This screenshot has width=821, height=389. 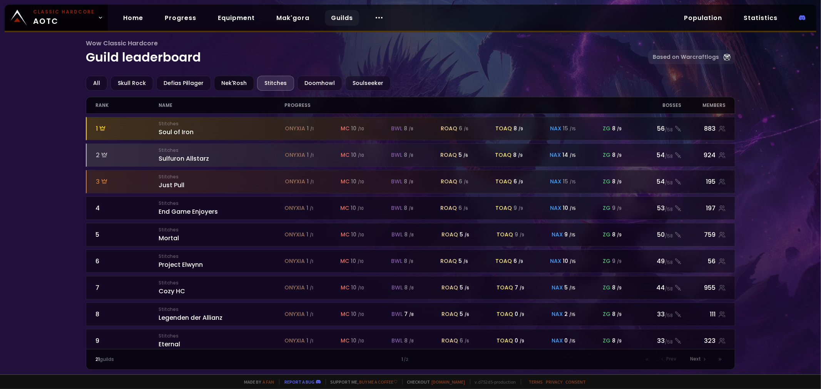 I want to click on small: / 8, so click(x=411, y=182).